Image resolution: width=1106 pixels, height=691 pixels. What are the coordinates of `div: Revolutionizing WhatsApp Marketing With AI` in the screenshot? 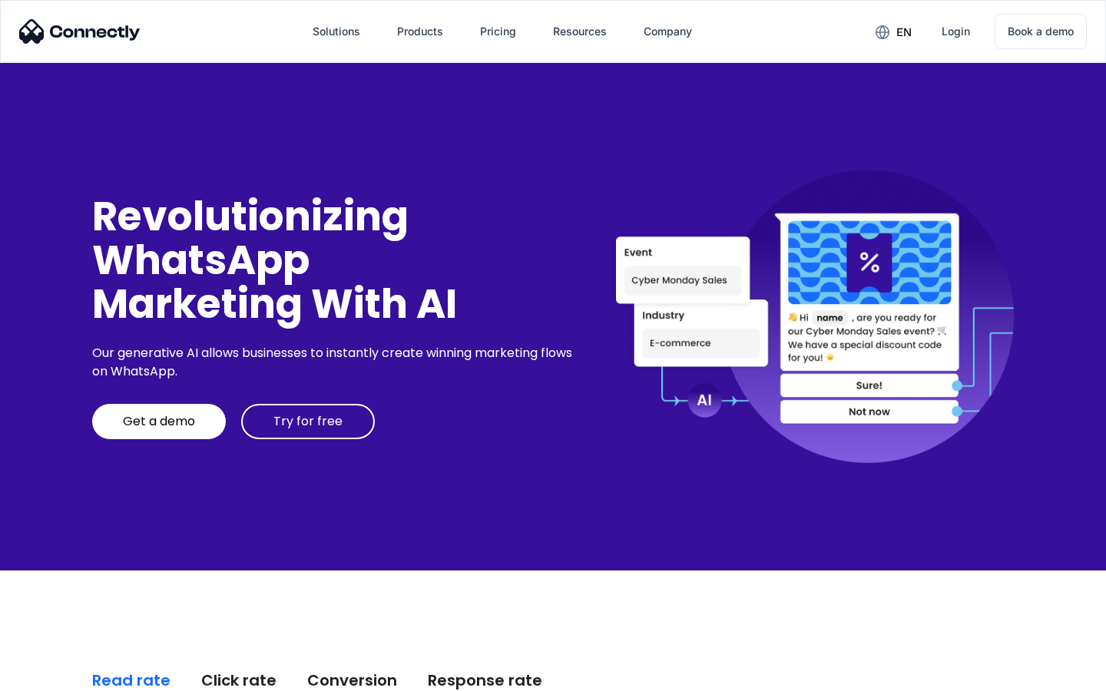 It's located at (335, 260).